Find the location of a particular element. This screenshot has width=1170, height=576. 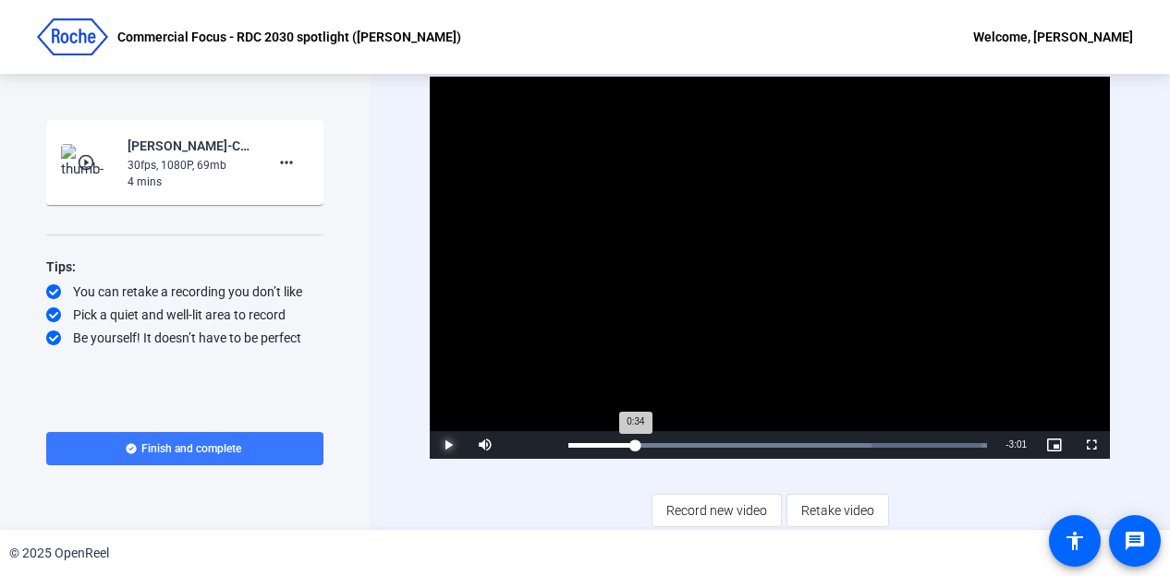

div: 30fps, 1080P, 69mb is located at coordinates (189, 165).